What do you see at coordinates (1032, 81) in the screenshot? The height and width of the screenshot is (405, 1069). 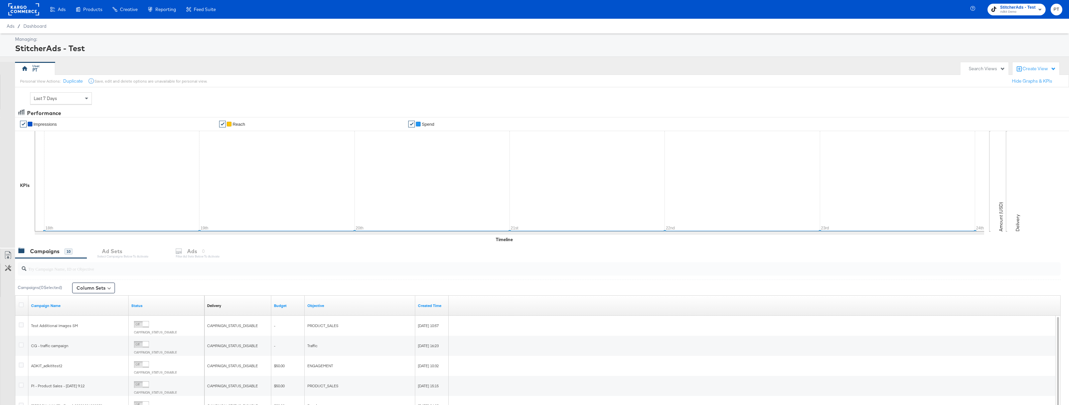 I see `button: Hide Graphs & KPIs` at bounding box center [1032, 81].